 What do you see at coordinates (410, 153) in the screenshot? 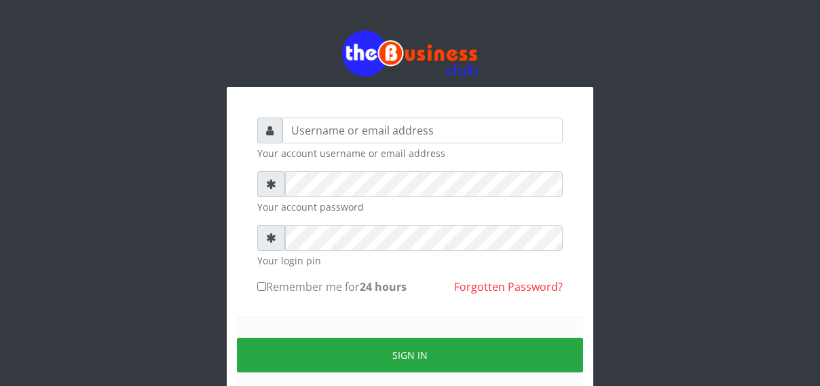
I see `small: Your account username or email address` at bounding box center [410, 153].